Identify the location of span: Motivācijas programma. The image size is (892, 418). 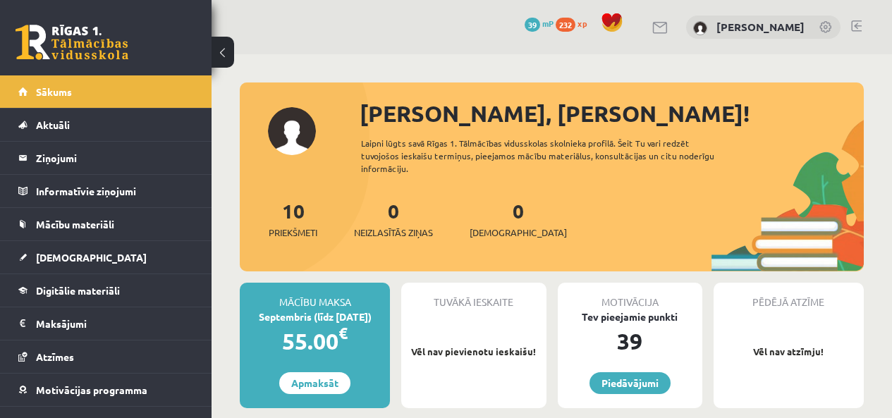
(92, 390).